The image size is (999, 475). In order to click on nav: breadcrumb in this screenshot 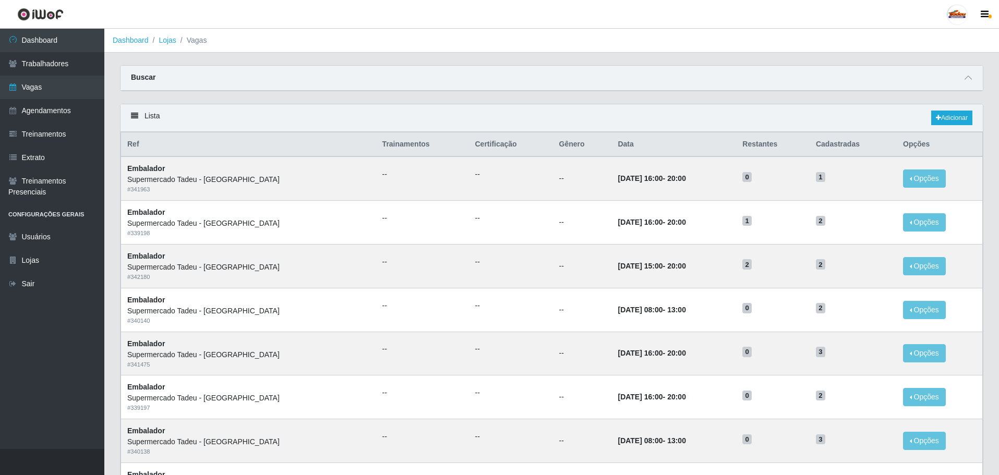, I will do `click(551, 41)`.